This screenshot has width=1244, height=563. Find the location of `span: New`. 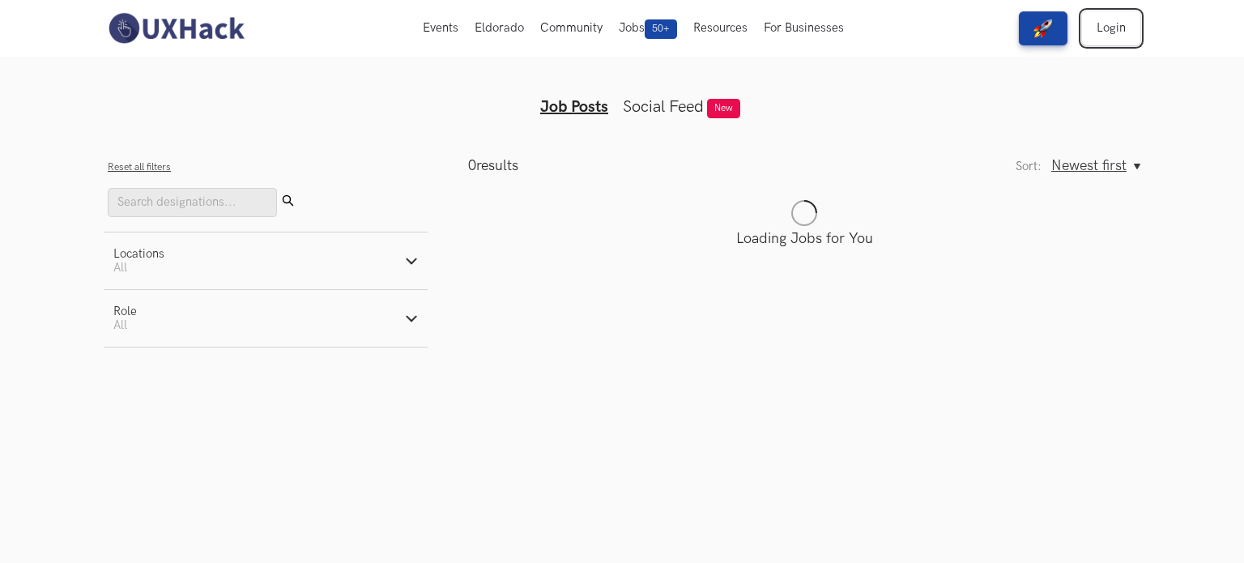

span: New is located at coordinates (723, 108).